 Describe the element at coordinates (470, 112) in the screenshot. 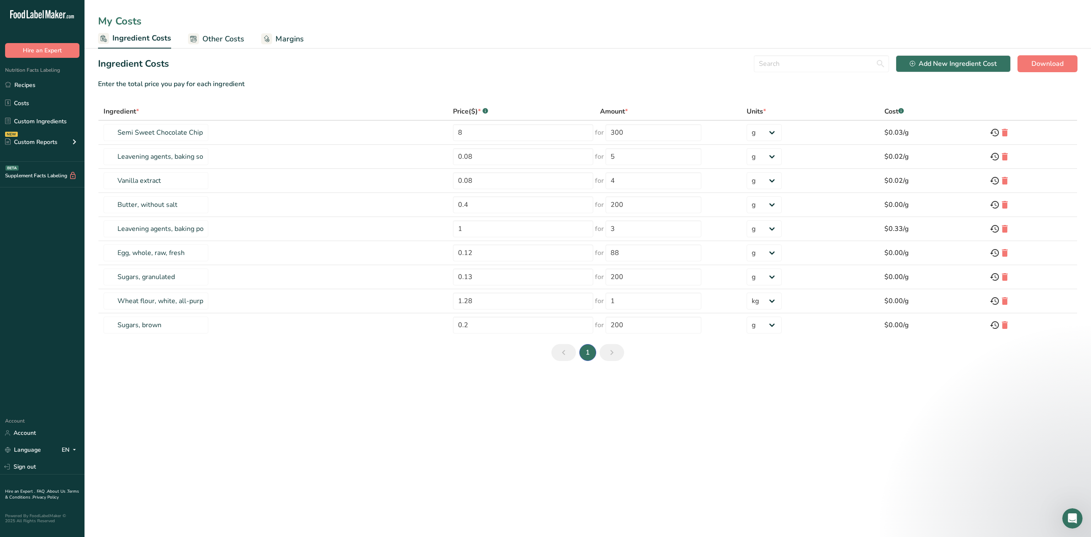

I see `div: Price($)` at that location.